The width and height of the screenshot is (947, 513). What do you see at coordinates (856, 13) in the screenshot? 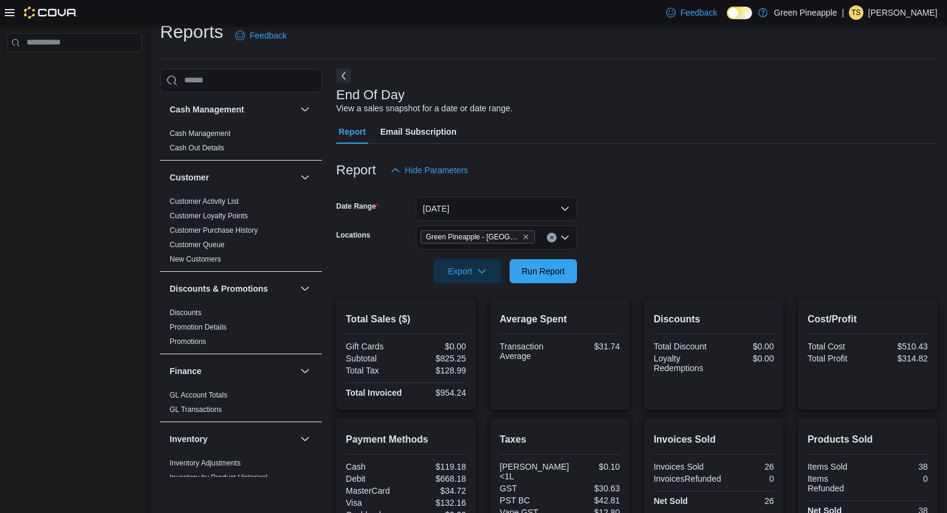
I see `div: Taylor Scheiner` at bounding box center [856, 13].